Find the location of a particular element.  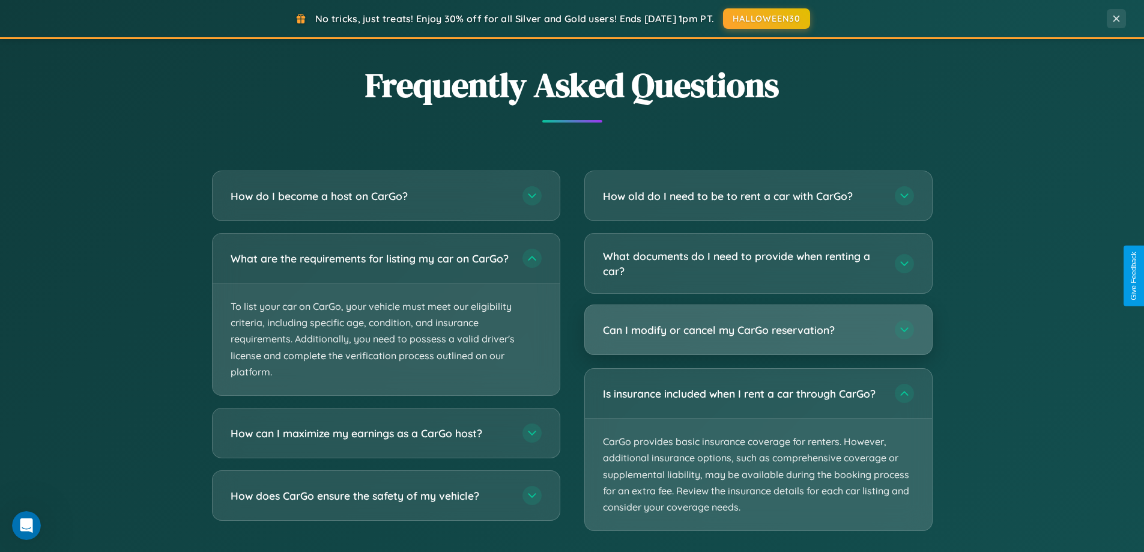

h2: Frequently Asked Questions is located at coordinates (572, 85).